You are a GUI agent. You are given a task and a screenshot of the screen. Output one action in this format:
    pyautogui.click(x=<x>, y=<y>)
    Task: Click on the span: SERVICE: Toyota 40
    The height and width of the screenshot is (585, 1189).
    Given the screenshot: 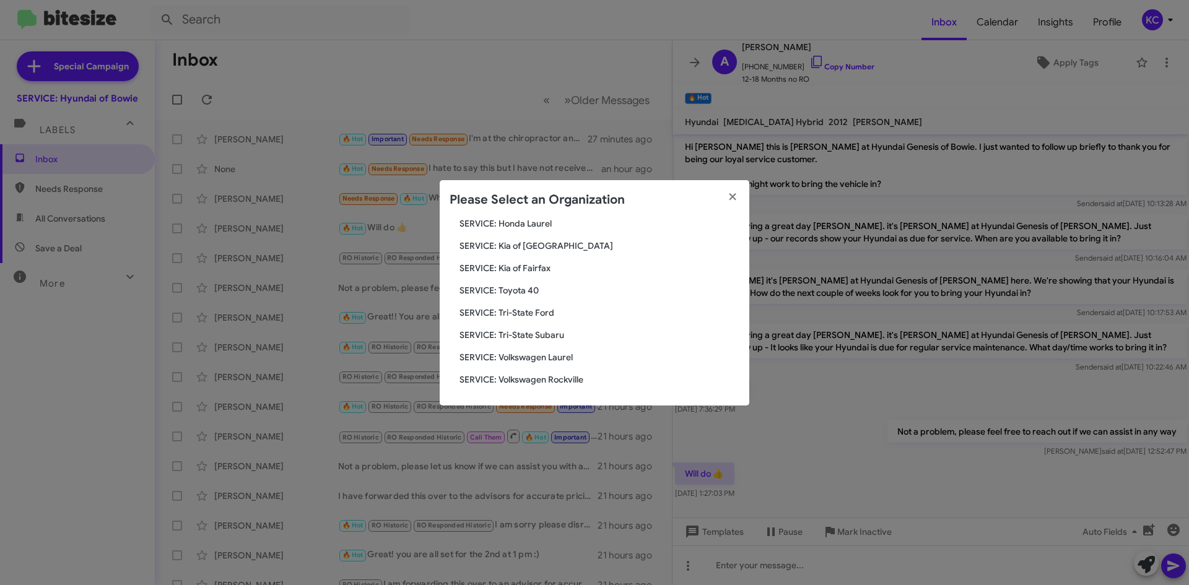 What is the action you would take?
    pyautogui.click(x=599, y=290)
    